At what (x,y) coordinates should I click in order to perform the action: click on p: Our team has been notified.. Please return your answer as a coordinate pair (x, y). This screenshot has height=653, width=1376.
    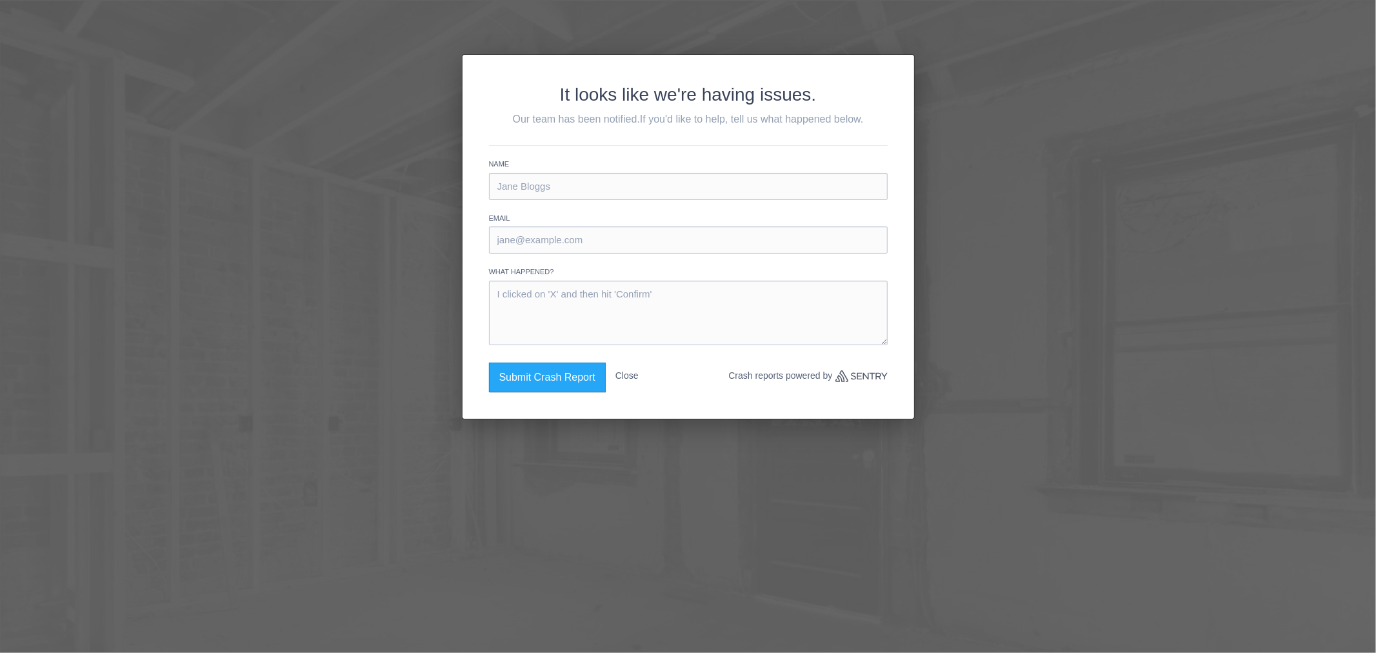
    Looking at the image, I should click on (689, 119).